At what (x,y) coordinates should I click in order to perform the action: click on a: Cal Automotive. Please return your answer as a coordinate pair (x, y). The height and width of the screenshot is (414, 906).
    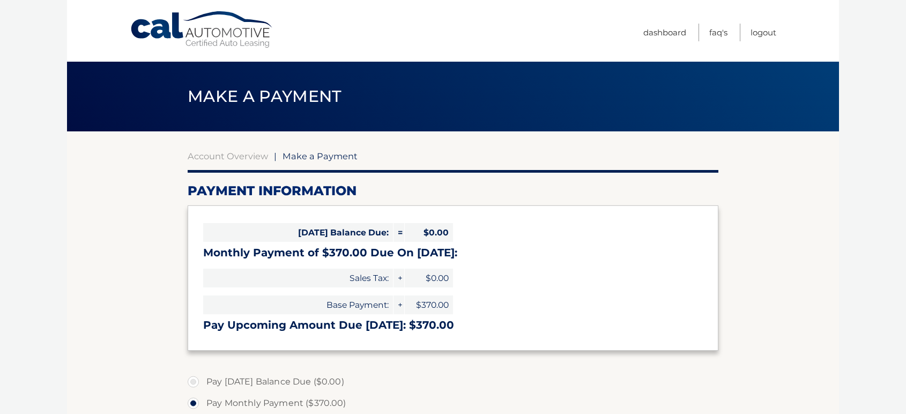
    Looking at the image, I should click on (202, 29).